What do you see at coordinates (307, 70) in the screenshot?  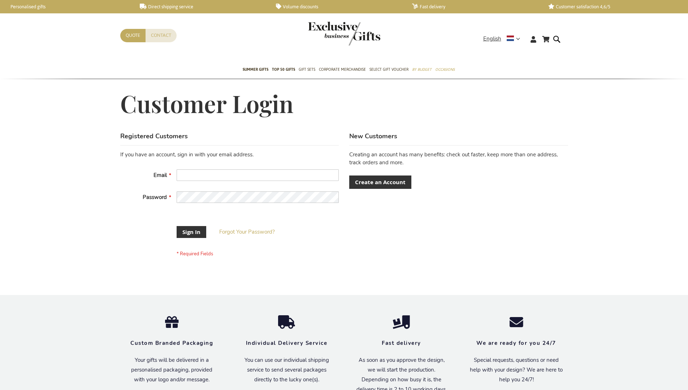 I see `a: Gift Sets` at bounding box center [307, 70].